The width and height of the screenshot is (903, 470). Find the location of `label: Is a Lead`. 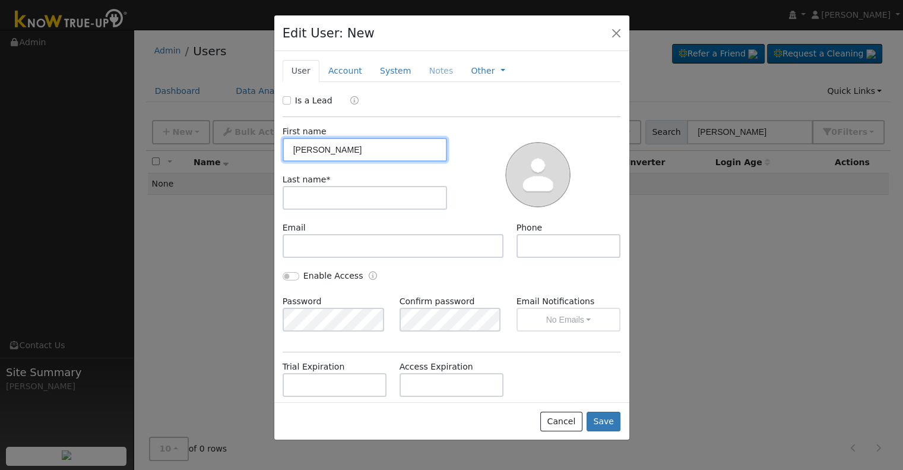

label: Is a Lead is located at coordinates (314, 100).